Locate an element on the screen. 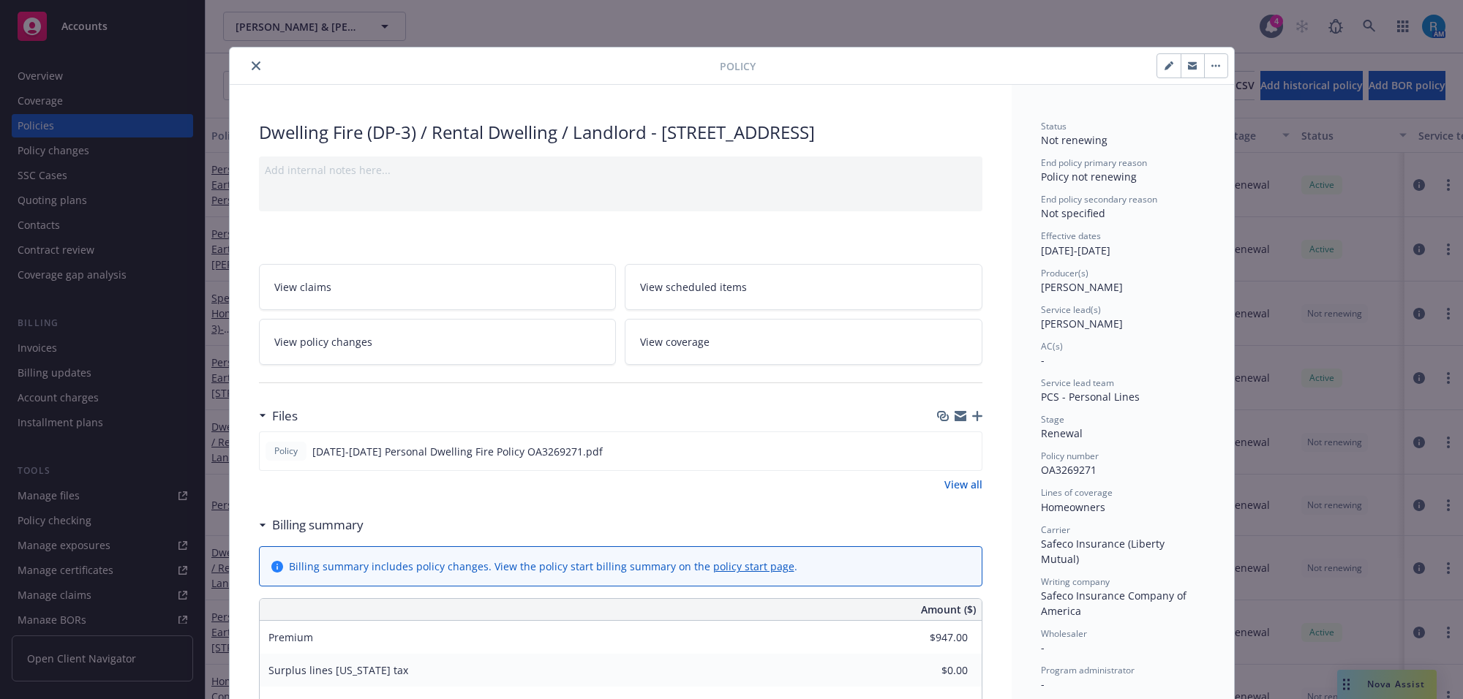 Image resolution: width=1463 pixels, height=699 pixels. div: Add internal notes here... is located at coordinates (620, 170).